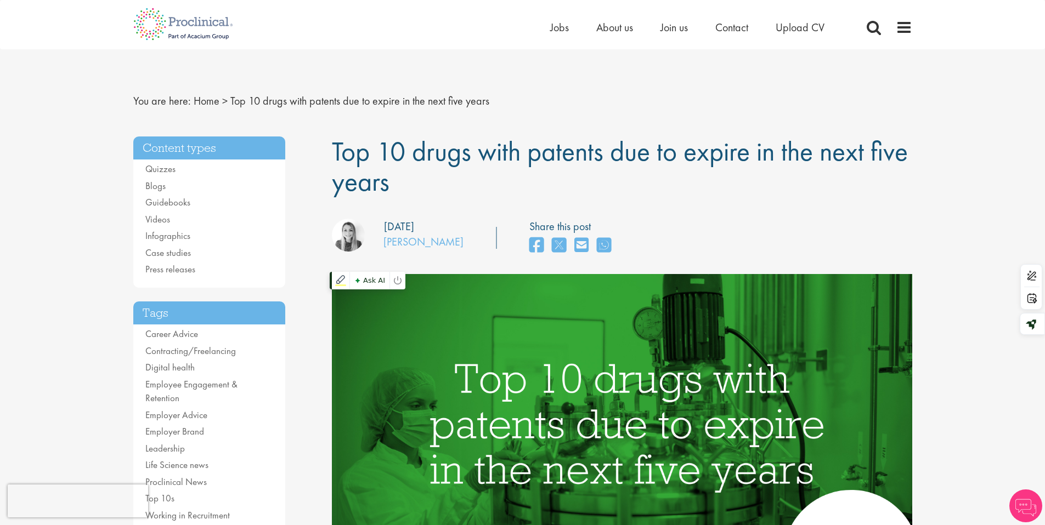  Describe the element at coordinates (559, 27) in the screenshot. I see `a: Jobs` at that location.